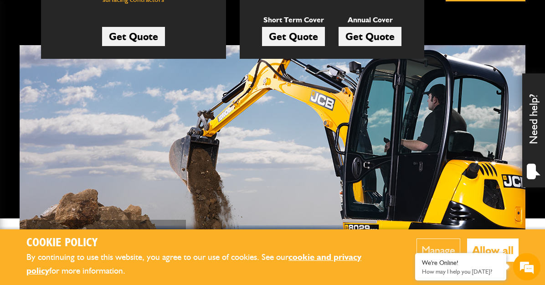 The image size is (545, 285). I want to click on input: Enter your last name, so click(89, 94).